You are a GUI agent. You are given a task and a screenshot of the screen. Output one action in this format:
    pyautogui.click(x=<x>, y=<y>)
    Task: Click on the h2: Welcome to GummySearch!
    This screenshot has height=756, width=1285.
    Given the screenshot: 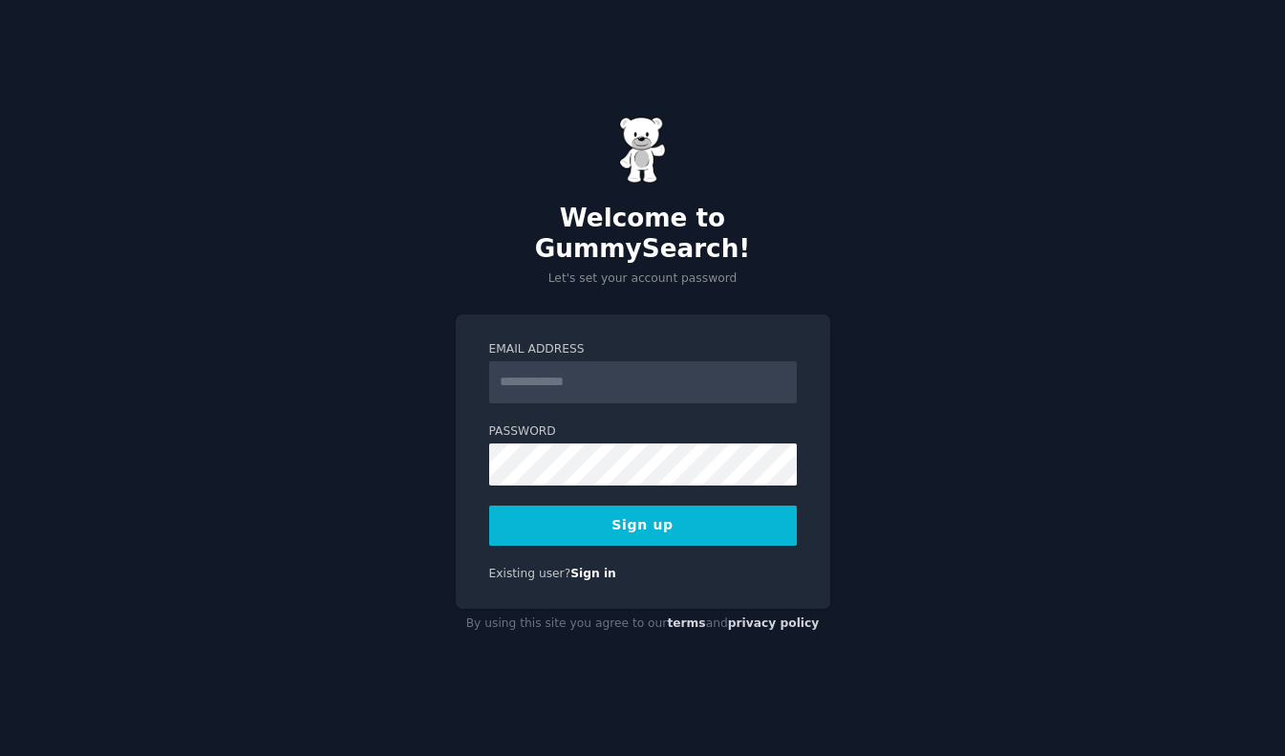 What is the action you would take?
    pyautogui.click(x=643, y=233)
    